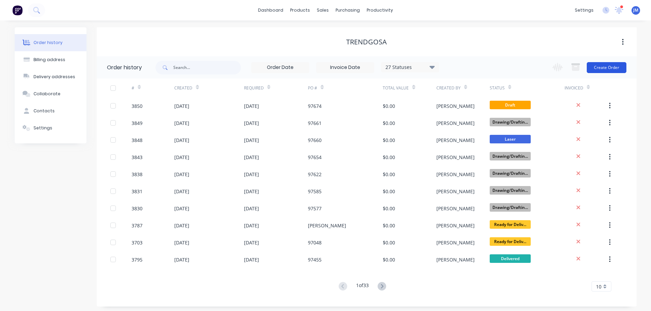 The height and width of the screenshot is (311, 651). Describe the element at coordinates (584, 10) in the screenshot. I see `div: settings` at that location.